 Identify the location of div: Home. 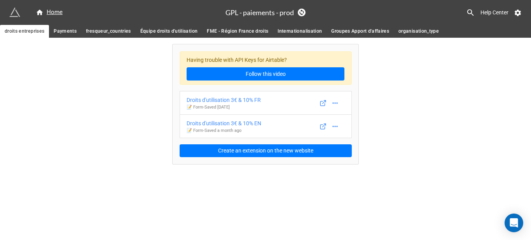
(49, 12).